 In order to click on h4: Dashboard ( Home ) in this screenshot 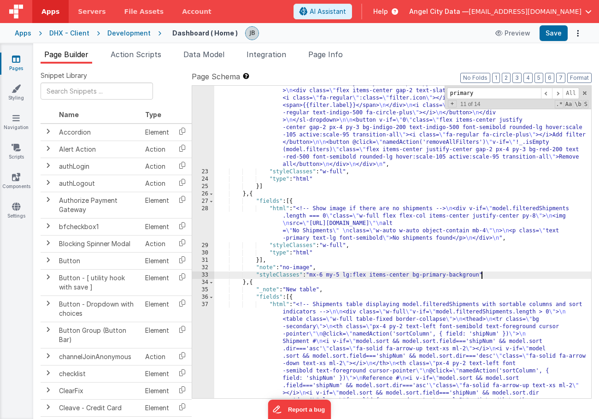, I will do `click(205, 33)`.